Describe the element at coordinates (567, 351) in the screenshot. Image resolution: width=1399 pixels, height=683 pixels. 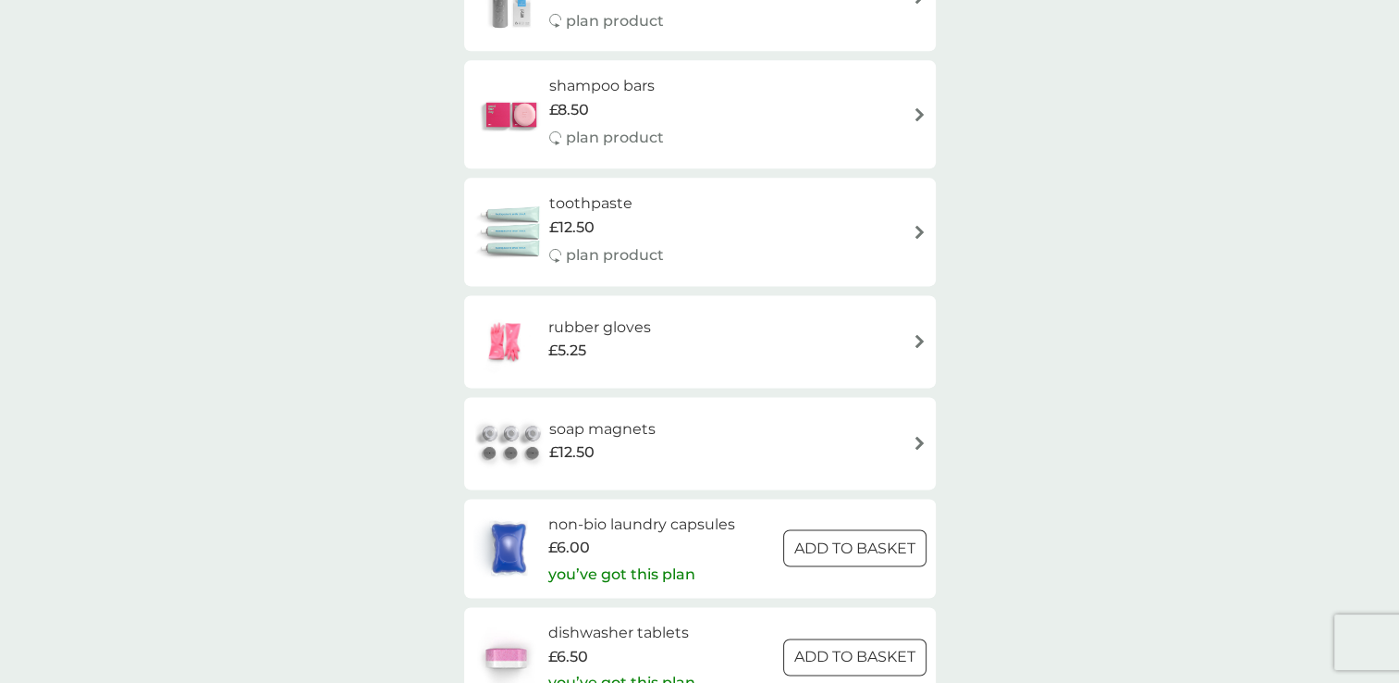
I see `span: £5.25` at that location.